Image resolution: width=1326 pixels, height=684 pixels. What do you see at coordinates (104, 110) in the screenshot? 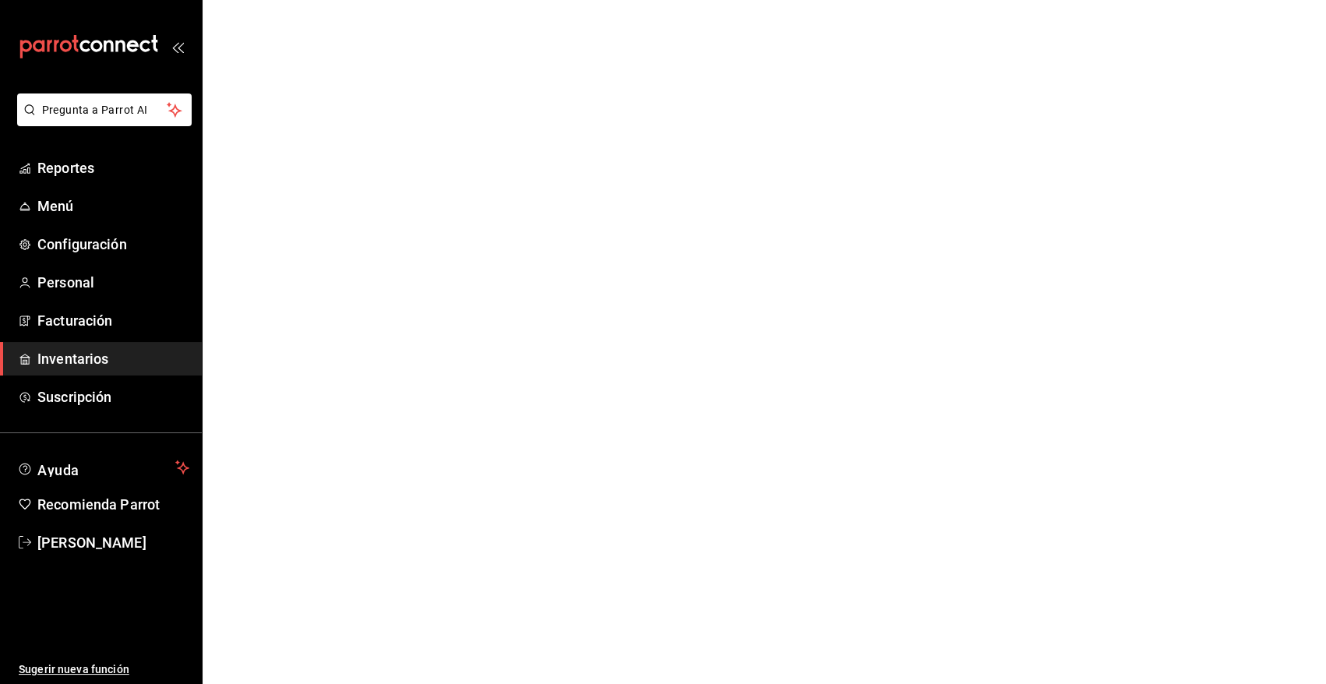
I see `span: Pregunta a Parrot AI` at bounding box center [104, 110].